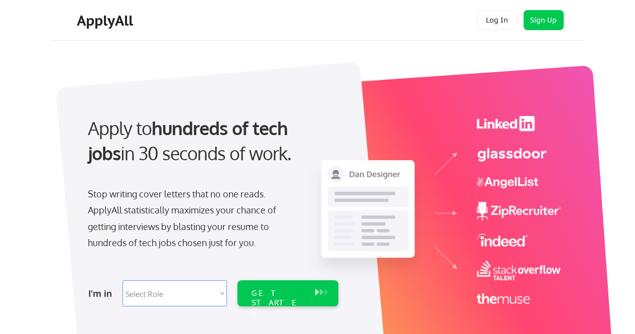  Describe the element at coordinates (543, 20) in the screenshot. I see `button: Sign Up` at that location.